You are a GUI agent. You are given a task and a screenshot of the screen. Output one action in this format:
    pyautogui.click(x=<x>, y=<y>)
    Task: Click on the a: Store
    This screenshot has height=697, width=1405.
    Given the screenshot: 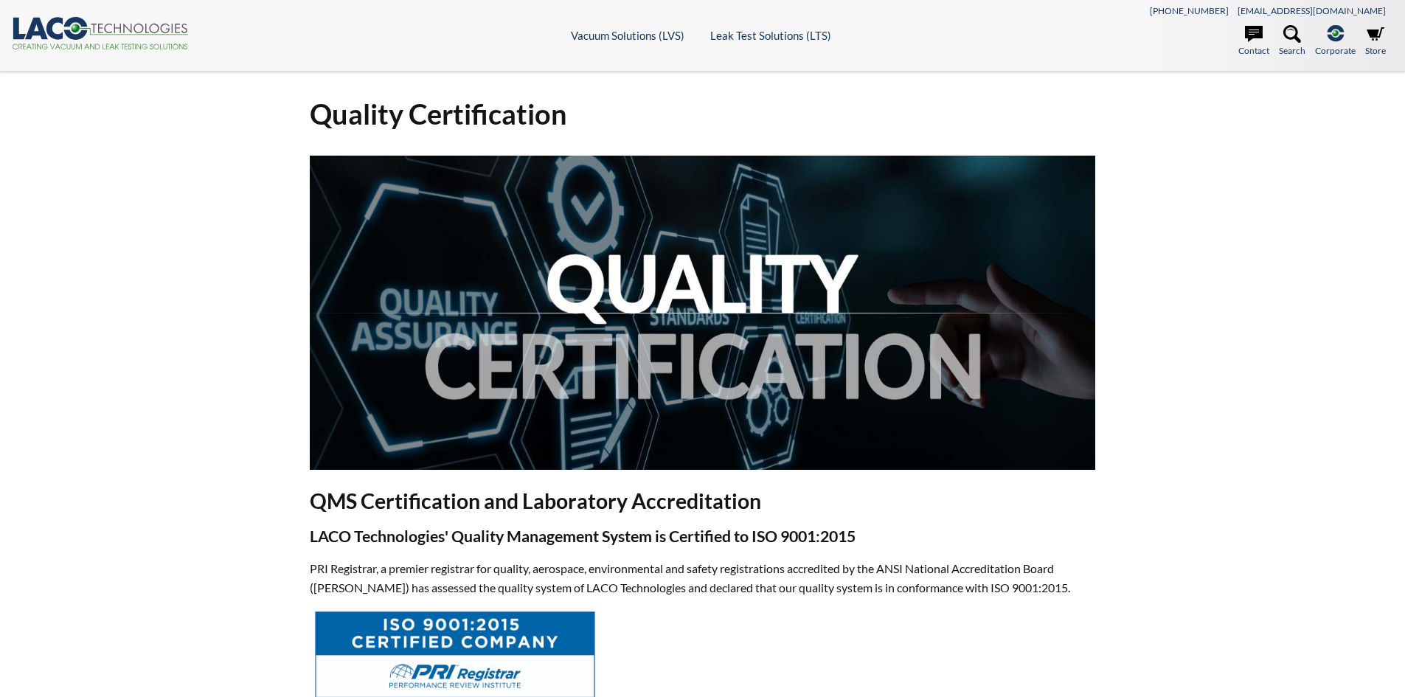 What is the action you would take?
    pyautogui.click(x=1375, y=41)
    